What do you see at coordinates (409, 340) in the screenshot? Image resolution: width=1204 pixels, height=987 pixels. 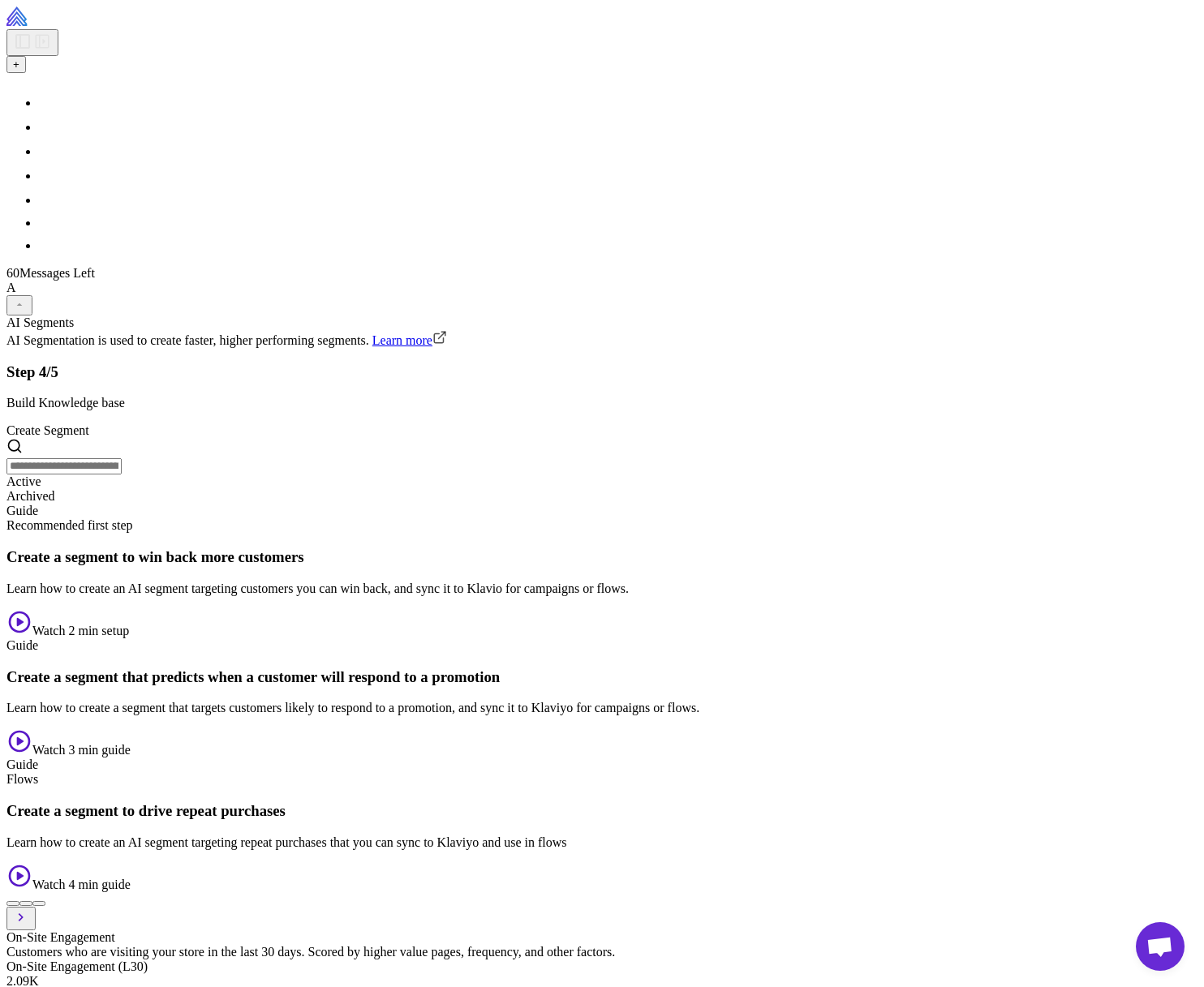 I see `a: Learn more` at bounding box center [409, 340].